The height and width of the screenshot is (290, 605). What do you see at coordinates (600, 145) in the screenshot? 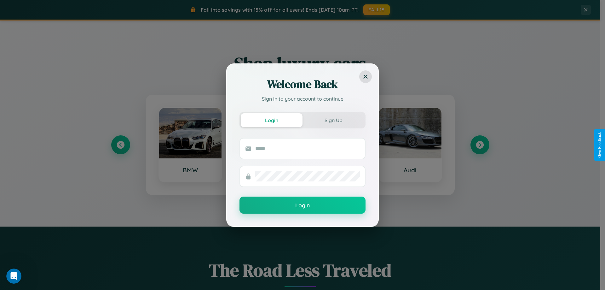
I see `div: Give Feedback` at bounding box center [600, 145].